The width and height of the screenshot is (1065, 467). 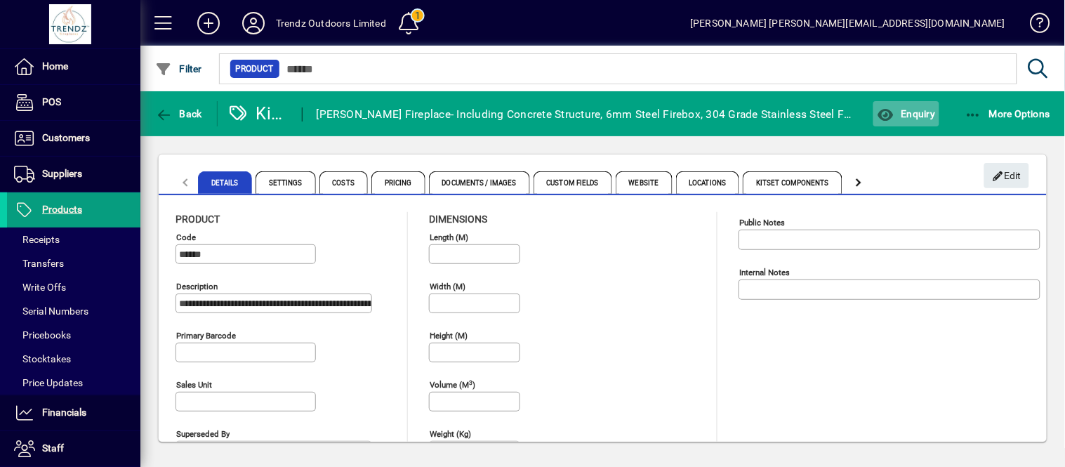 What do you see at coordinates (178, 69) in the screenshot?
I see `button: Filter` at bounding box center [178, 69].